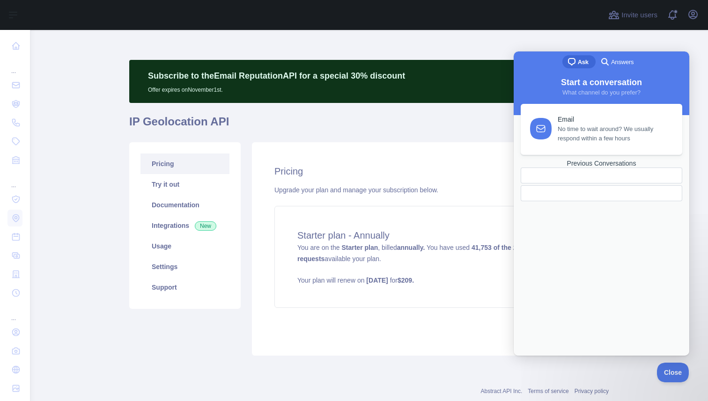 Image resolution: width=708 pixels, height=401 pixels. Describe the element at coordinates (185, 164) in the screenshot. I see `a: Pricing` at that location.